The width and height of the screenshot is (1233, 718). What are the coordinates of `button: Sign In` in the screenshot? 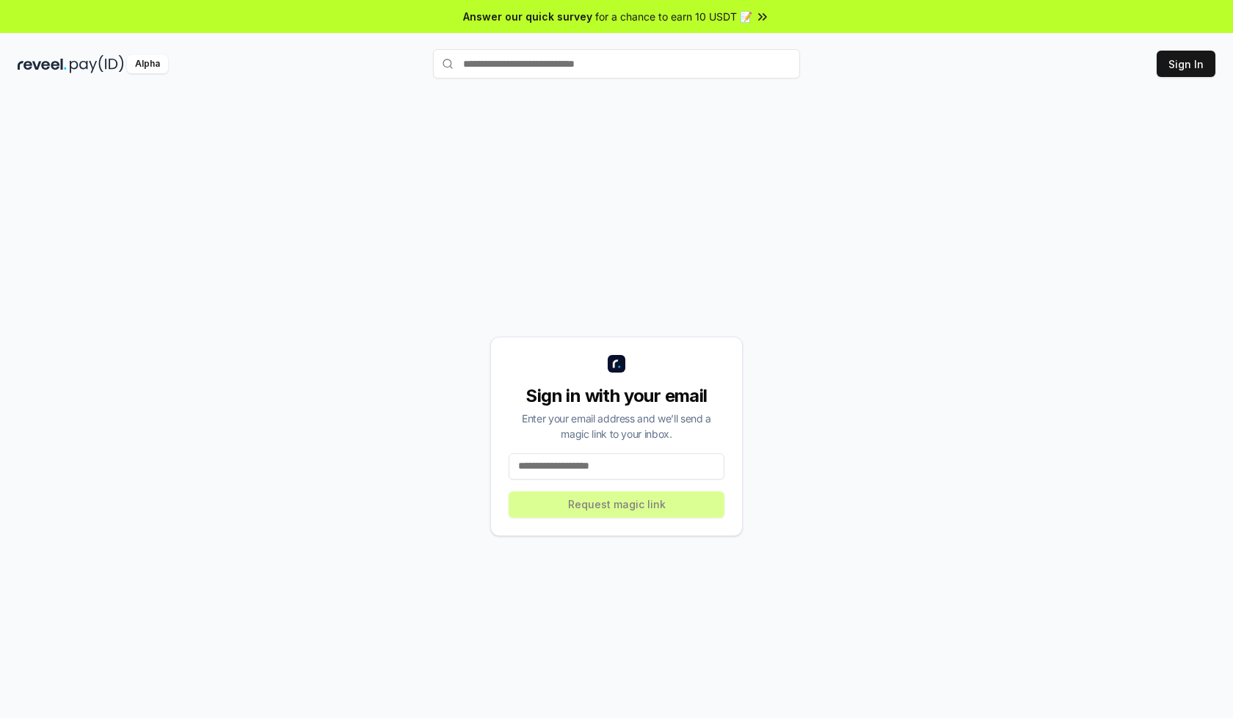 It's located at (1186, 64).